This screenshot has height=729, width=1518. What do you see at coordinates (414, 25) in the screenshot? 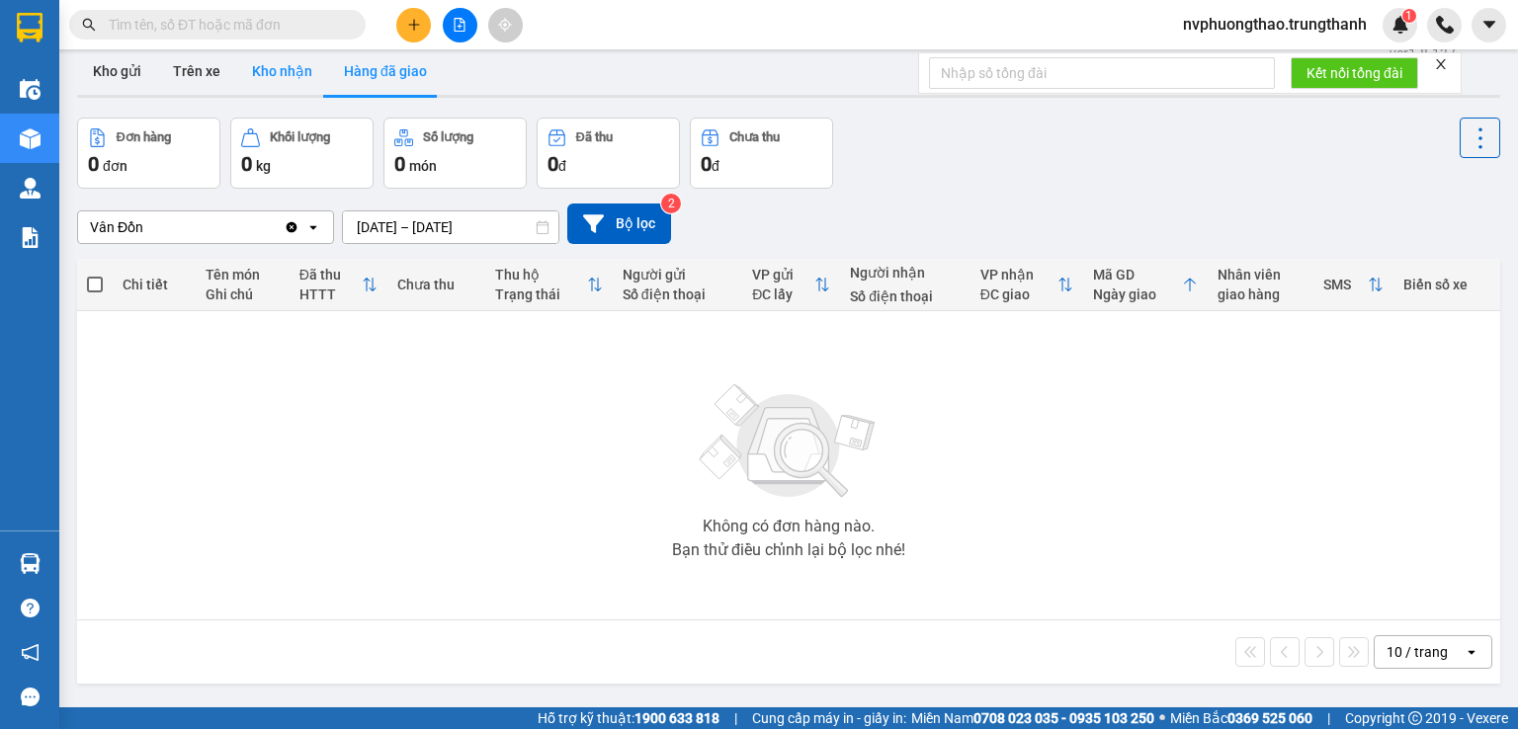
I see `span: plus` at bounding box center [414, 25].